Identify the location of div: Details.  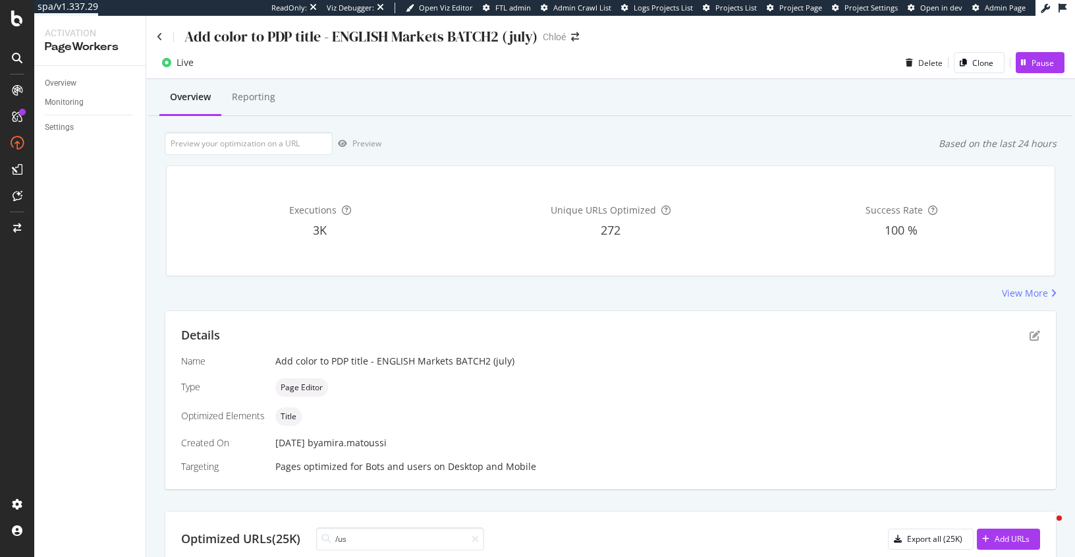
(200, 335).